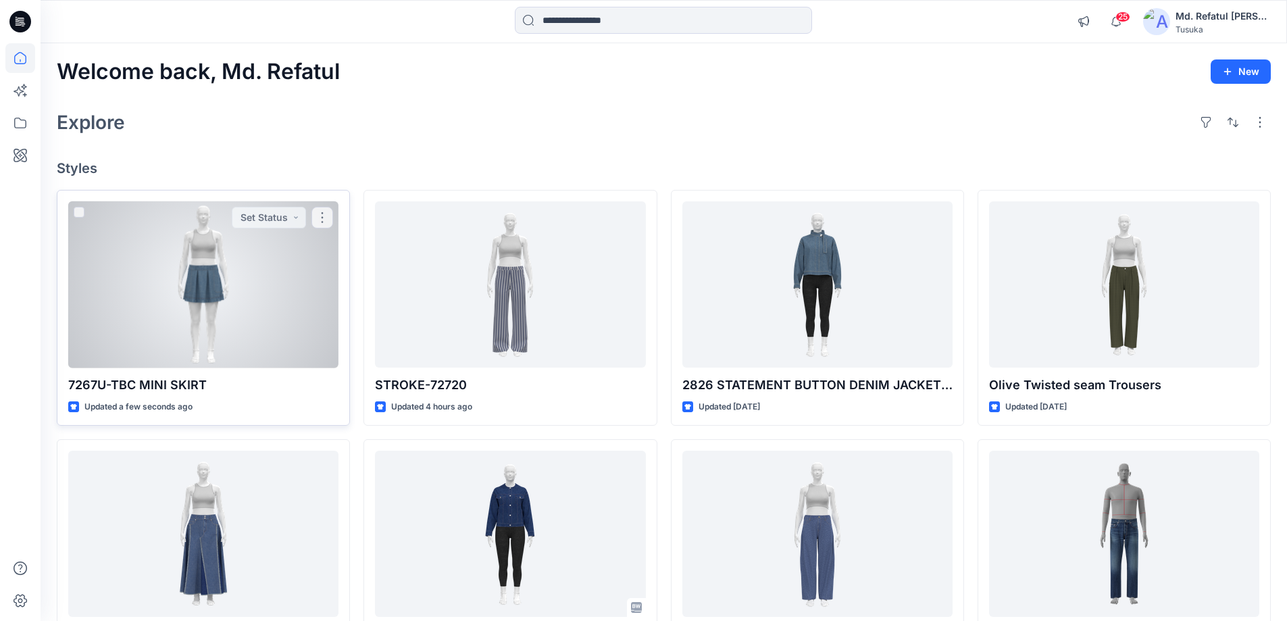  I want to click on h4: Styles, so click(663, 168).